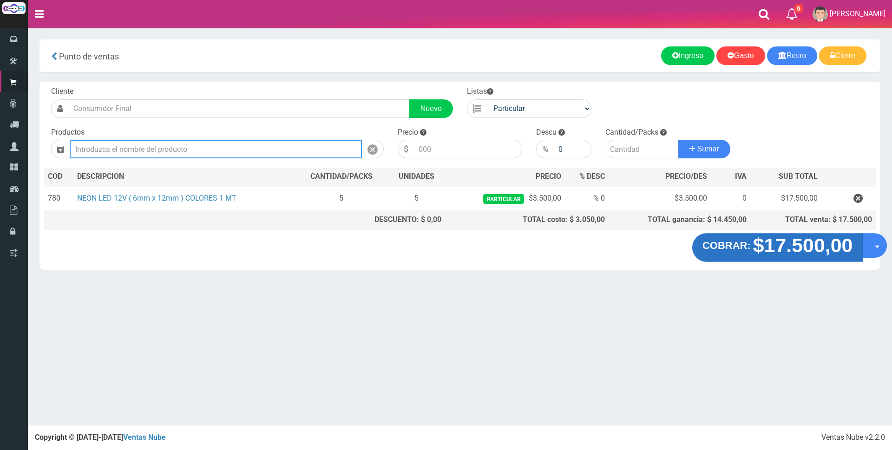  I want to click on a: Retiro, so click(793, 56).